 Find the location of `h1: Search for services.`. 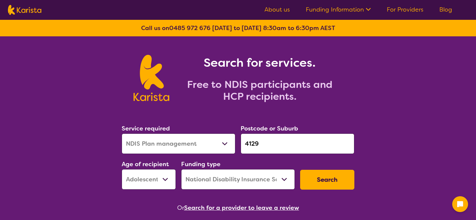

h1: Search for services. is located at coordinates (260, 63).